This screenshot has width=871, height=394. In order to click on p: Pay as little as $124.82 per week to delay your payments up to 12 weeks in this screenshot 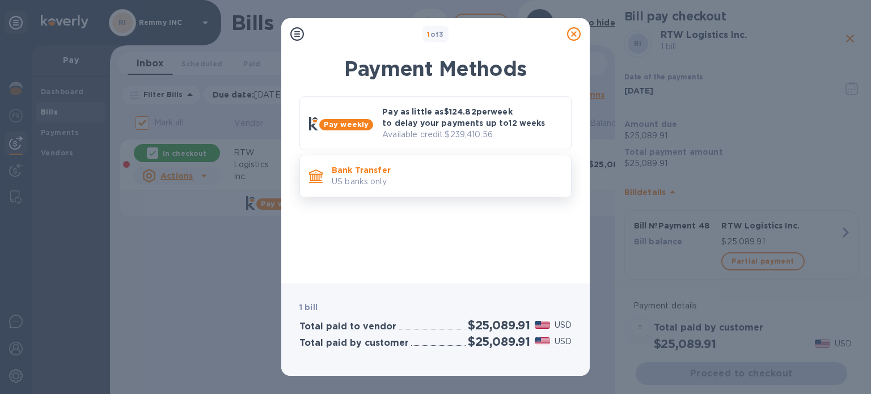, I will do `click(472, 117)`.